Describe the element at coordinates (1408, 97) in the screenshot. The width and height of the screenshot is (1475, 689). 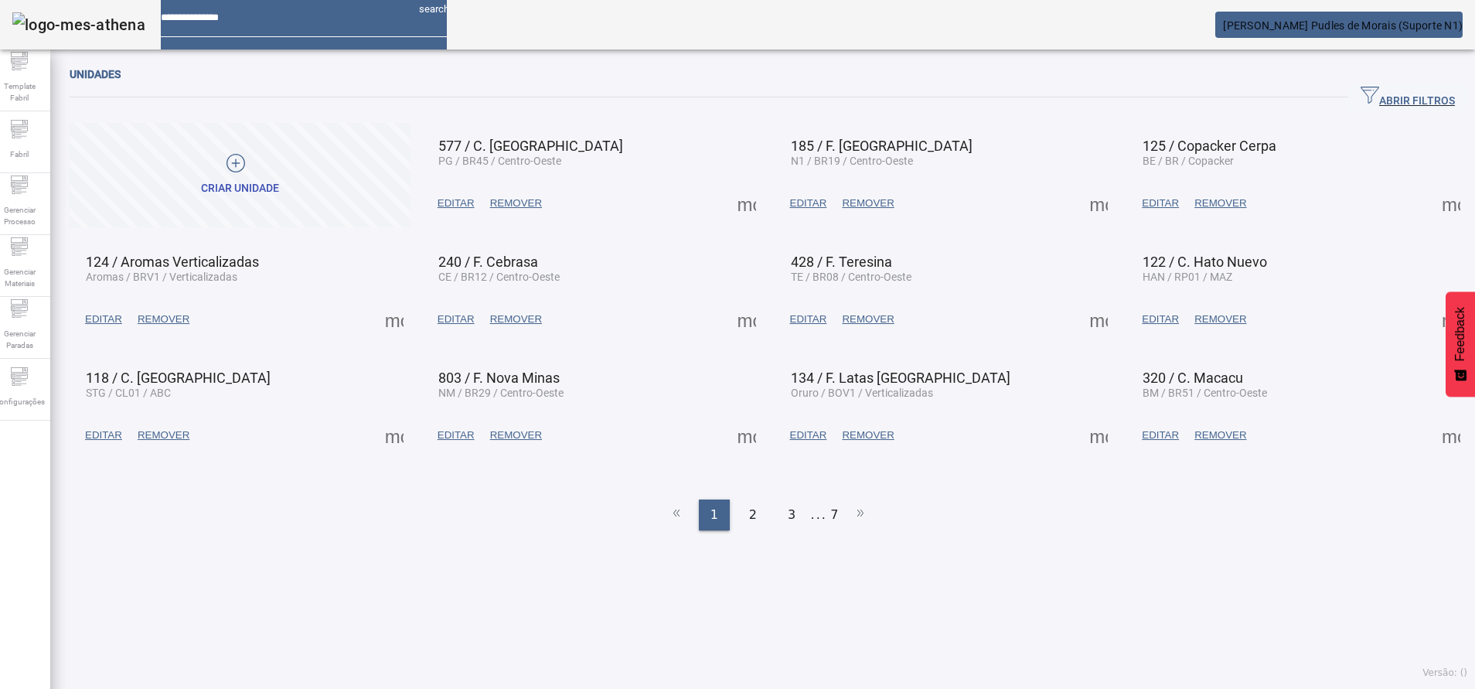
I see `span: ABRIR FILTROS` at that location.